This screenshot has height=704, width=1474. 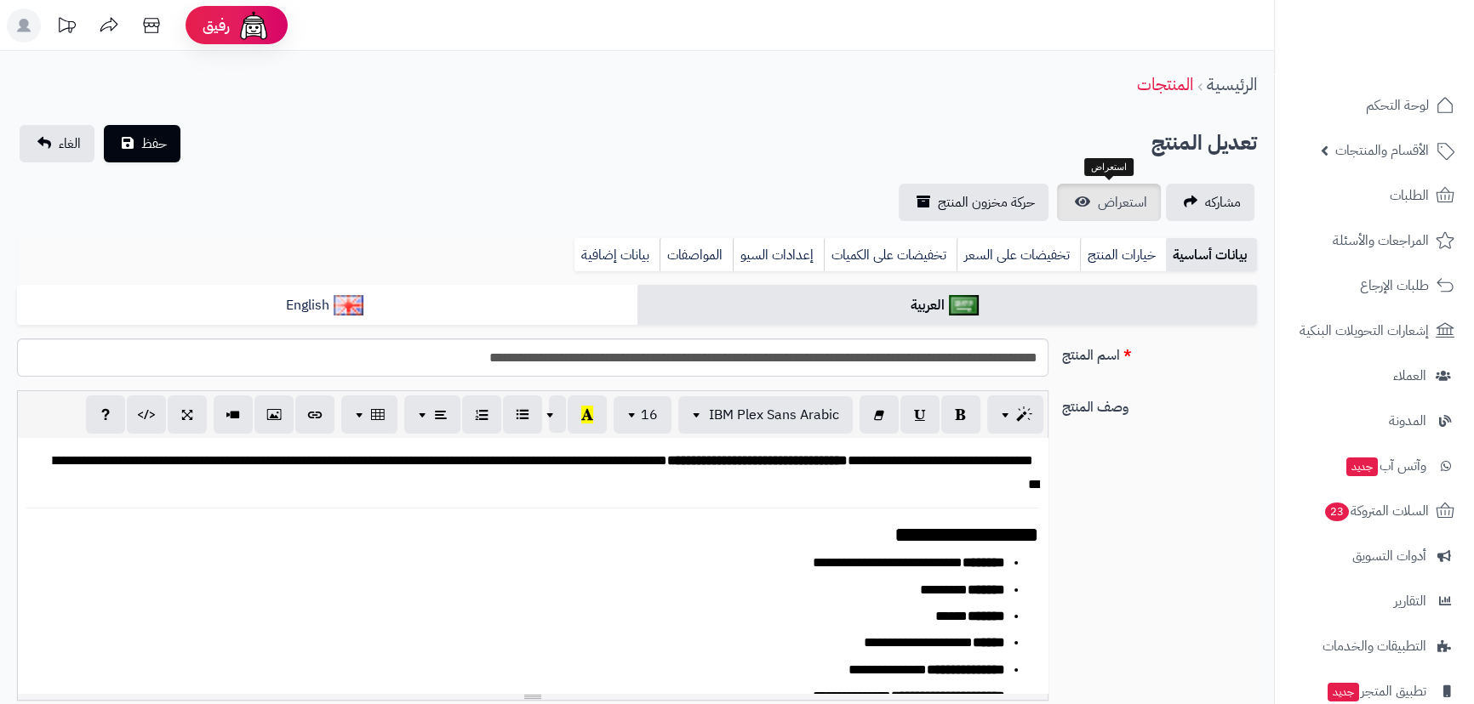 I want to click on span: IBM Plex Sans Arabic, so click(x=773, y=415).